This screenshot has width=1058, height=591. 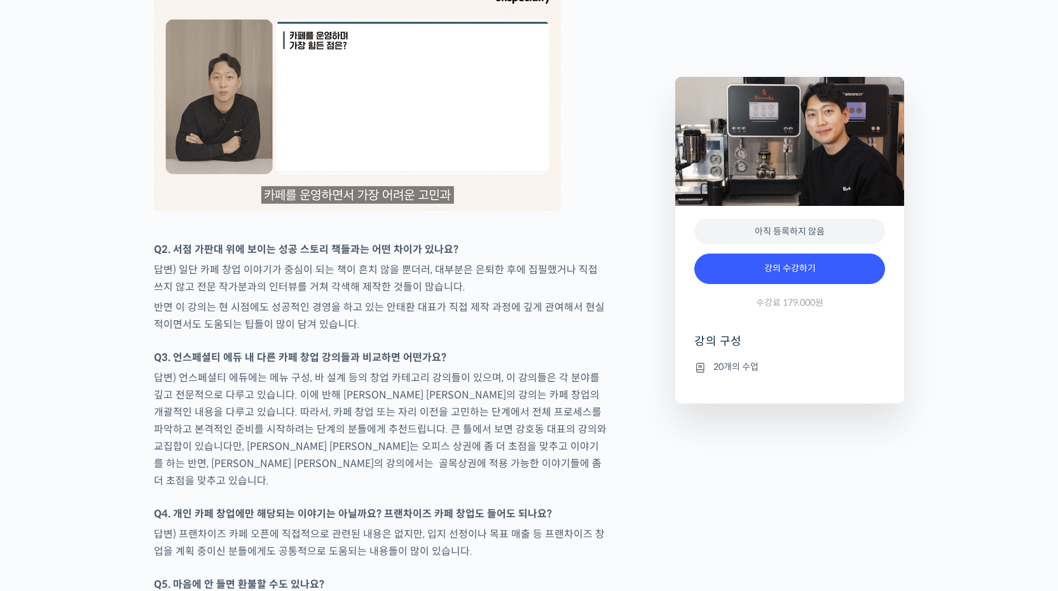 I want to click on strong: Q2. 서점 가판대 위에 보이는 성공 스토리 책들과는 어떤 차이가 있나요?, so click(x=306, y=249).